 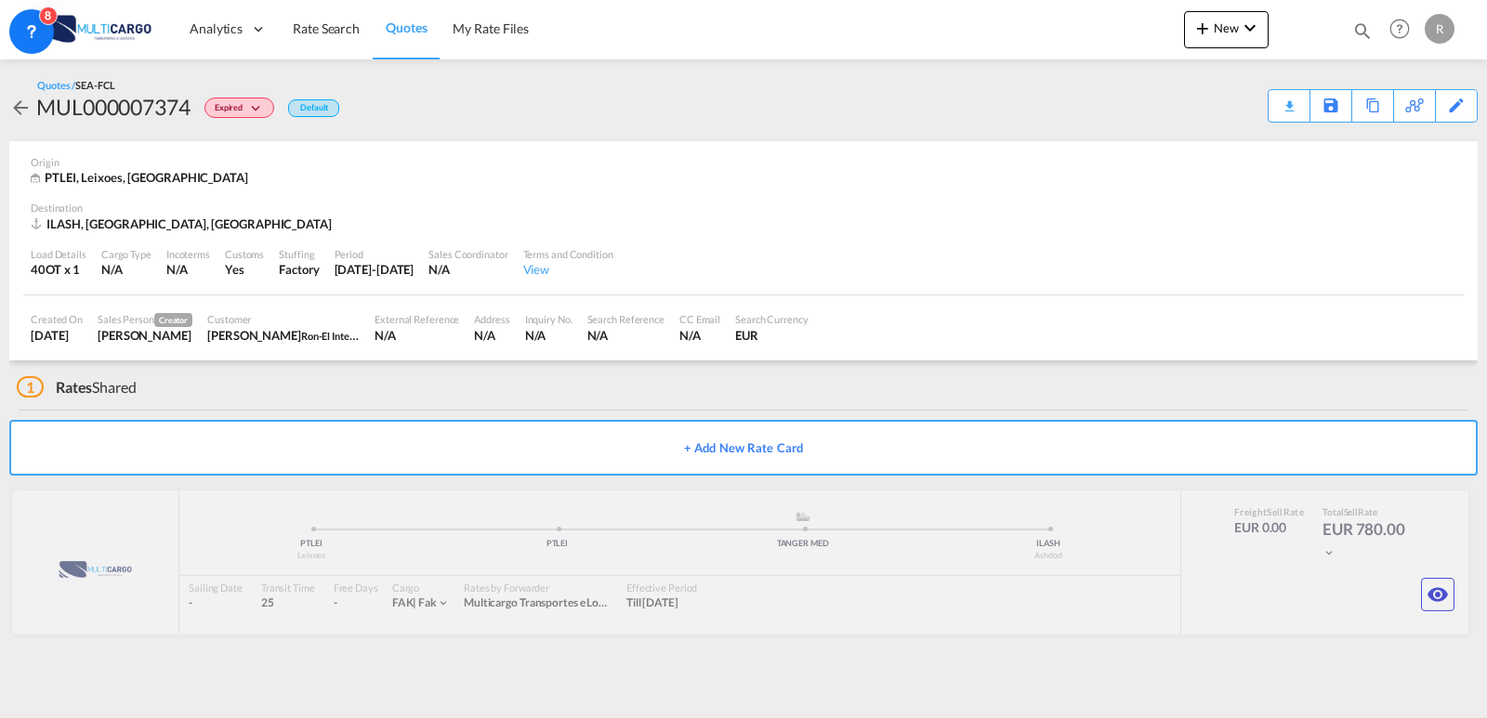 What do you see at coordinates (188, 254) in the screenshot?
I see `div: Incoterms` at bounding box center [188, 254].